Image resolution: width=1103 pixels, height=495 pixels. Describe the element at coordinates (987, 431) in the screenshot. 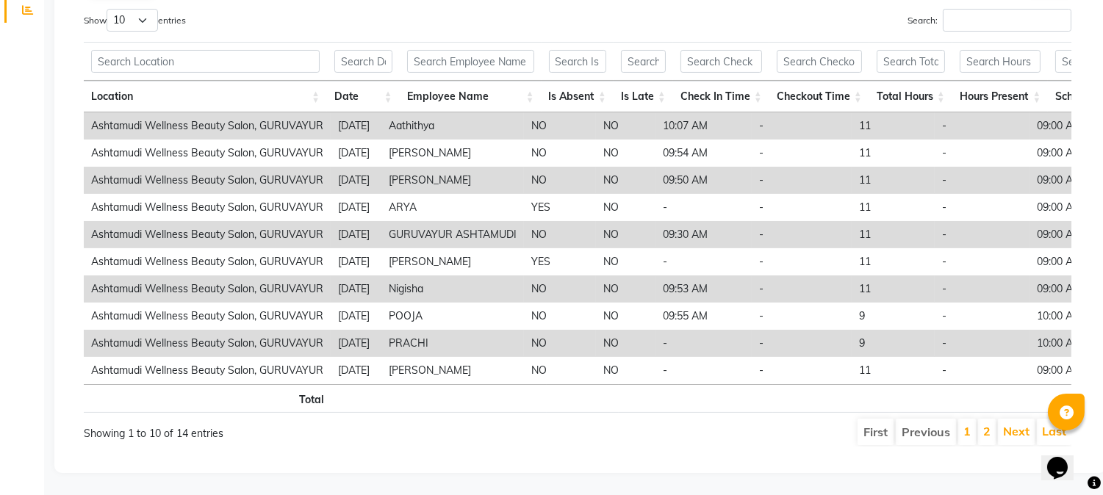

I see `a: 2` at that location.